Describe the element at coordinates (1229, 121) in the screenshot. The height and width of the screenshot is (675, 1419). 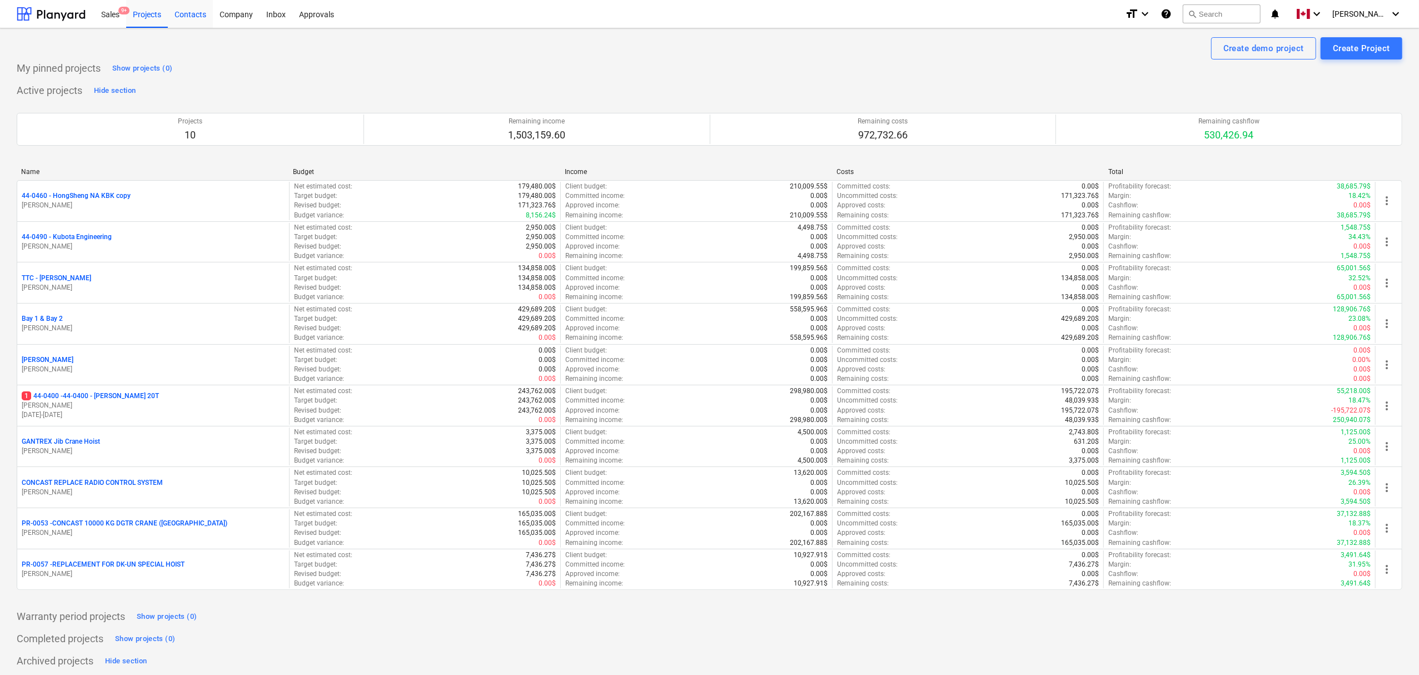
I see `p: Remaining cashflow` at that location.